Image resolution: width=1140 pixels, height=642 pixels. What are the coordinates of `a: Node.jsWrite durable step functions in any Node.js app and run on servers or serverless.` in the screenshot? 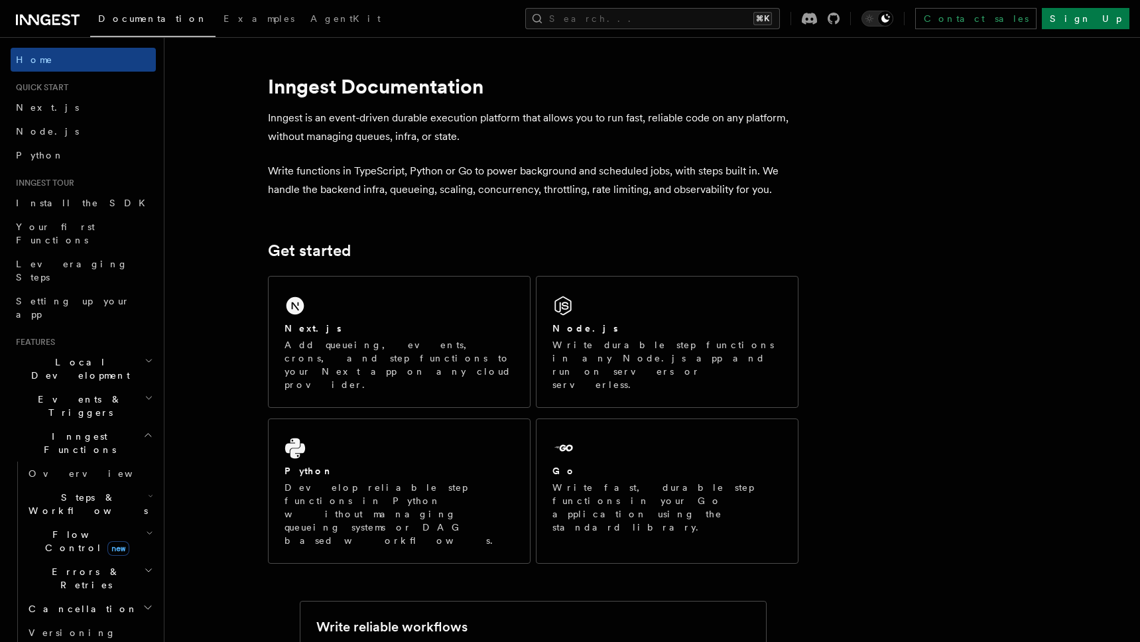 It's located at (667, 342).